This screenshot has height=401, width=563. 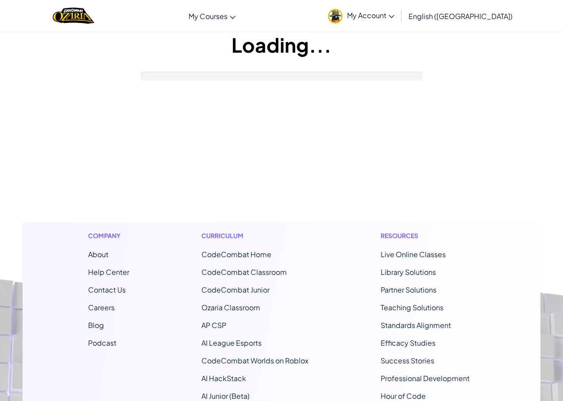 What do you see at coordinates (96, 325) in the screenshot?
I see `a: Blog` at bounding box center [96, 325].